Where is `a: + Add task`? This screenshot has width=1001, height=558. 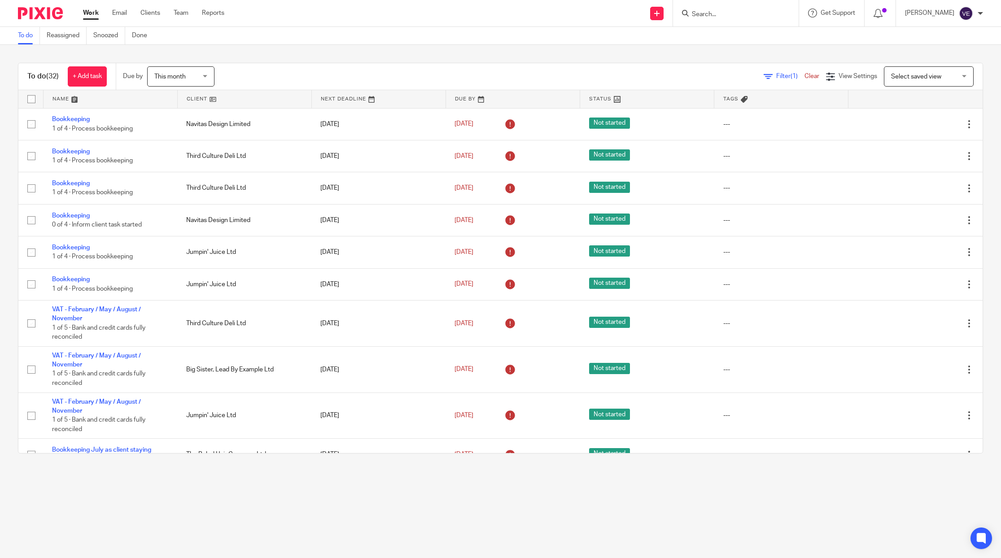
a: + Add task is located at coordinates (87, 76).